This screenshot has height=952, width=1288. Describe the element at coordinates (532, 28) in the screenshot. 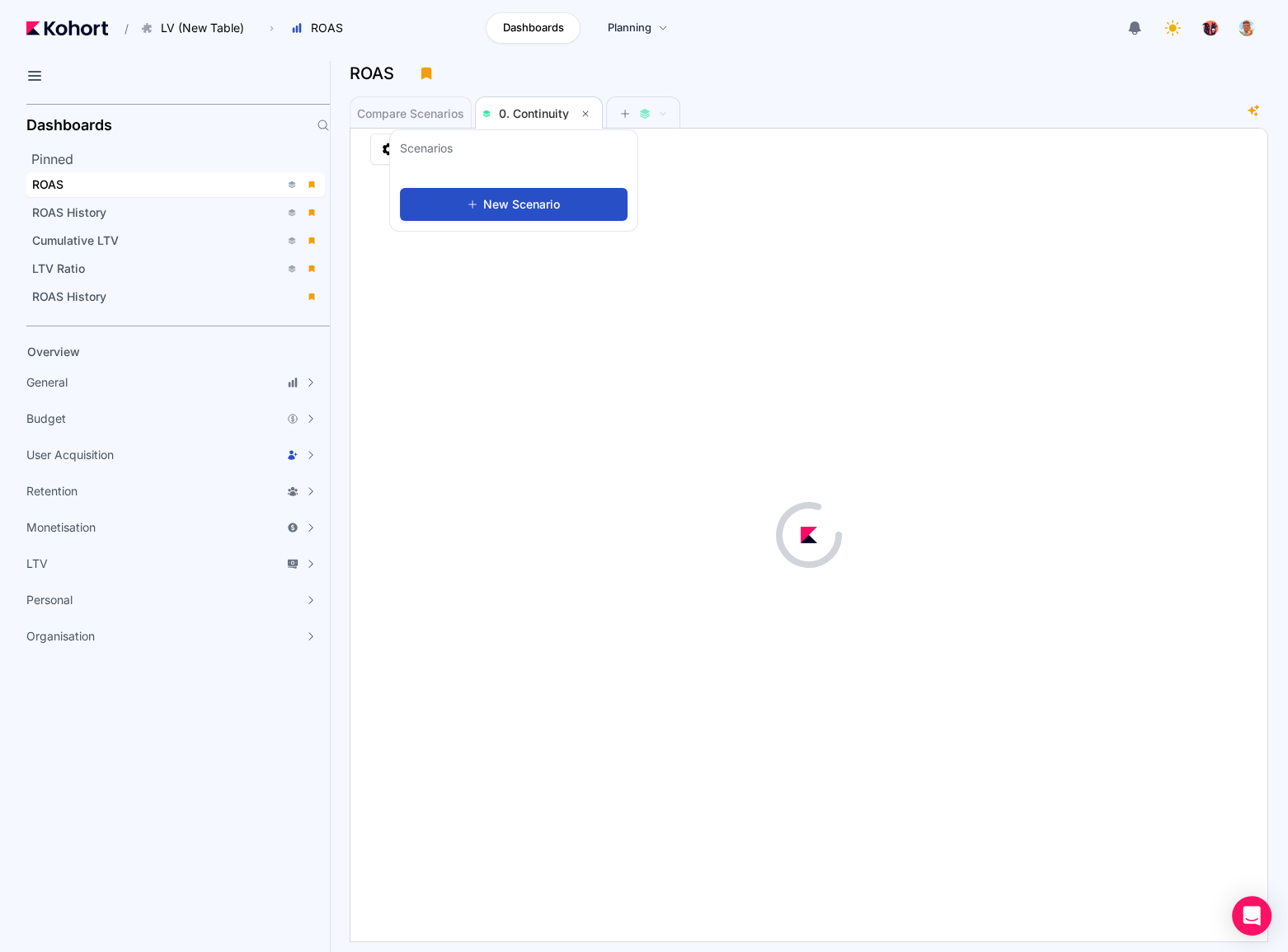

I see `a: Dashboards` at that location.